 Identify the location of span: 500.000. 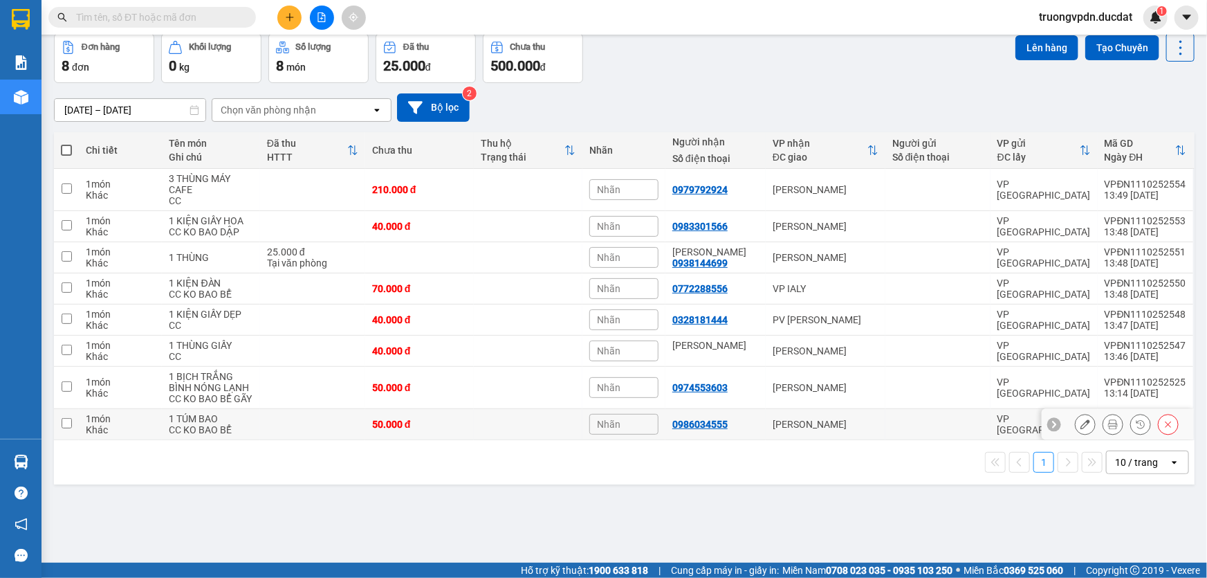
(515, 66).